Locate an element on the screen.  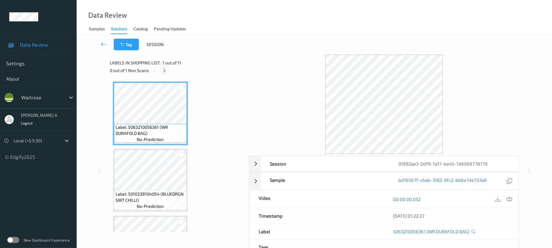
div: Label is located at coordinates (317, 231).